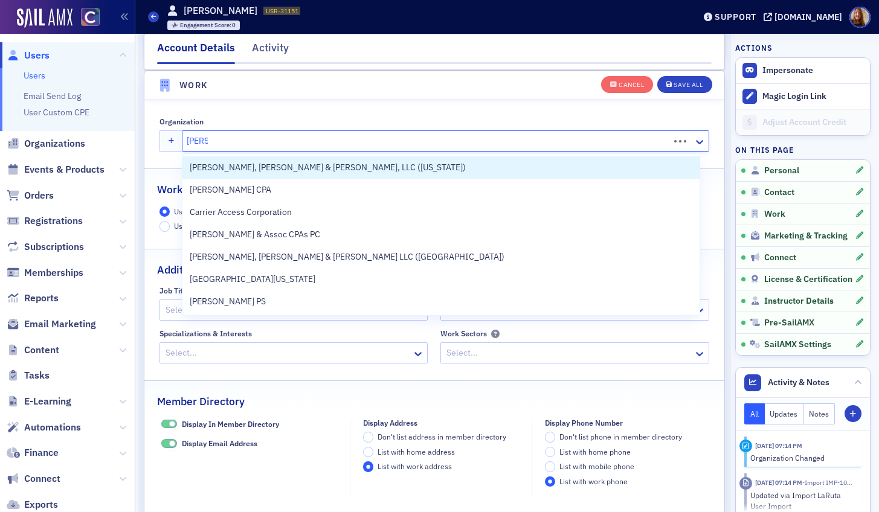 The height and width of the screenshot is (512, 879). I want to click on span: SailAMX Settings, so click(797, 345).